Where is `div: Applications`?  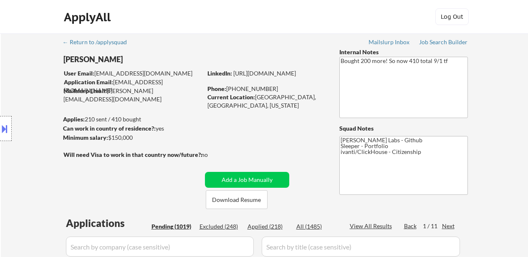
div: Applications is located at coordinates (107, 223).